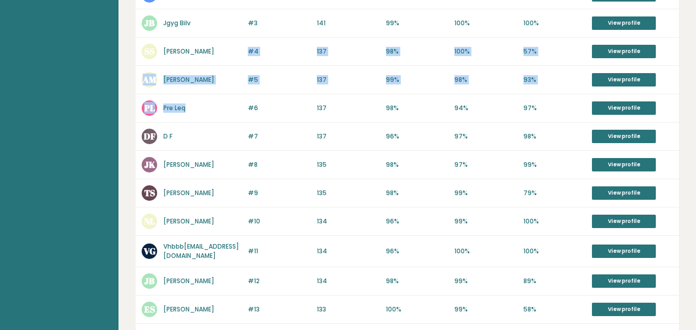 This screenshot has width=696, height=330. I want to click on p: #11, so click(279, 251).